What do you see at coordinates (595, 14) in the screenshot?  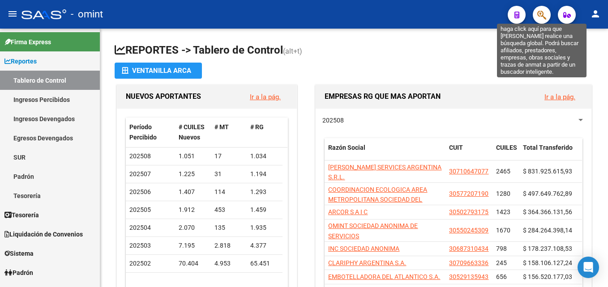 I see `mat-icon: person` at bounding box center [595, 14].